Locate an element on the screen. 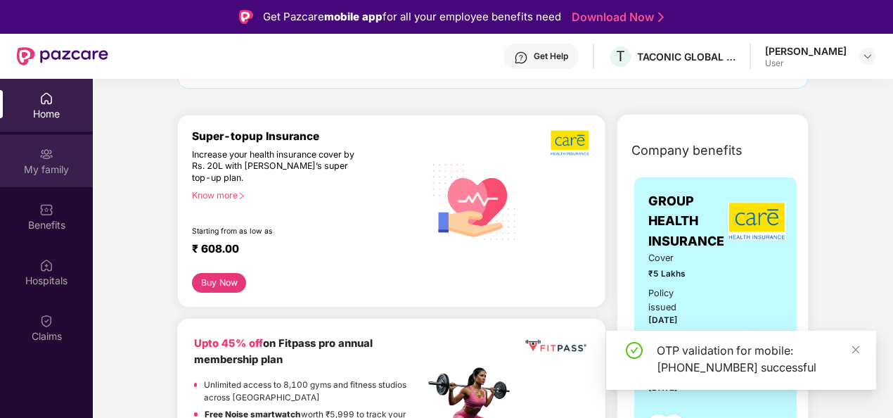 The height and width of the screenshot is (418, 893). div: User is located at coordinates (805, 63).